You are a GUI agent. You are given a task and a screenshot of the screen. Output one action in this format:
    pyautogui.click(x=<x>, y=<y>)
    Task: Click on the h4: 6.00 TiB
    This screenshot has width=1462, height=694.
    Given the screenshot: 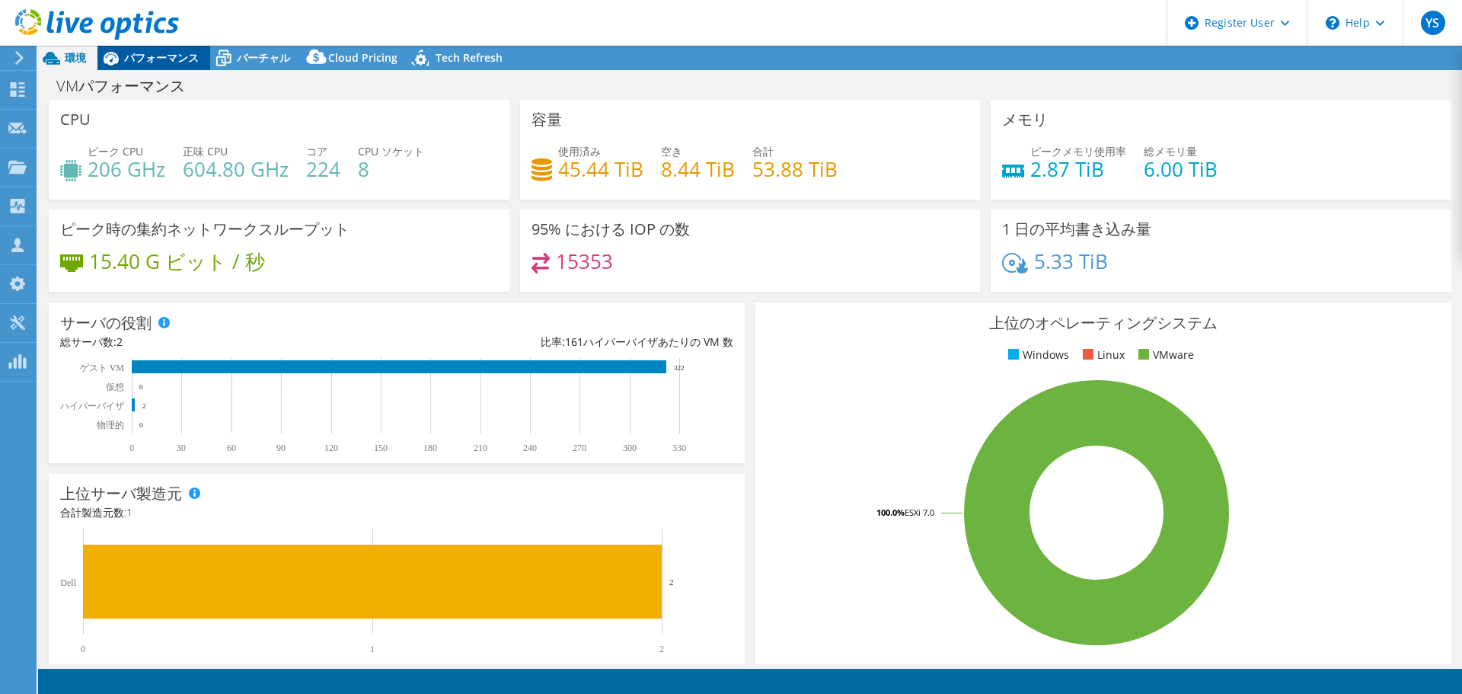 What is the action you would take?
    pyautogui.click(x=1180, y=169)
    